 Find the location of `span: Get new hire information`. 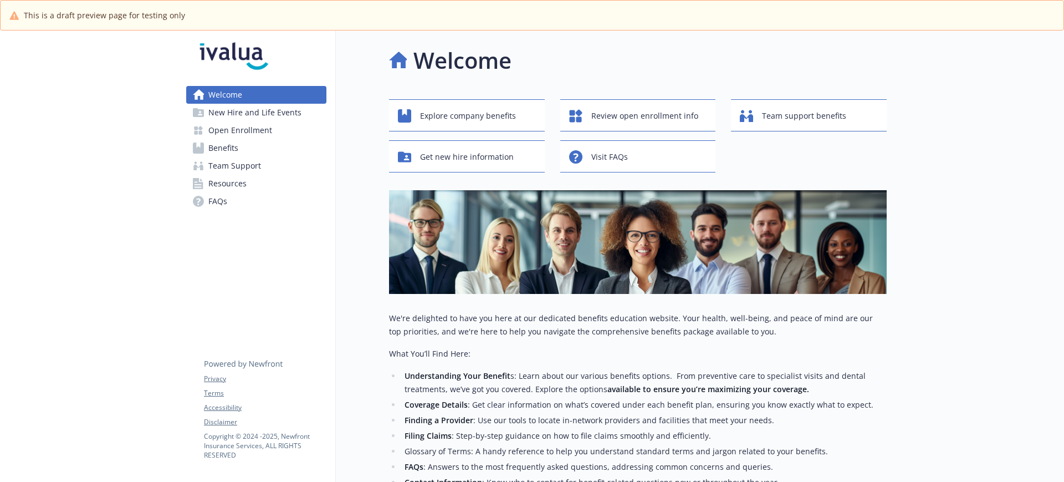

span: Get new hire information is located at coordinates (467, 157).